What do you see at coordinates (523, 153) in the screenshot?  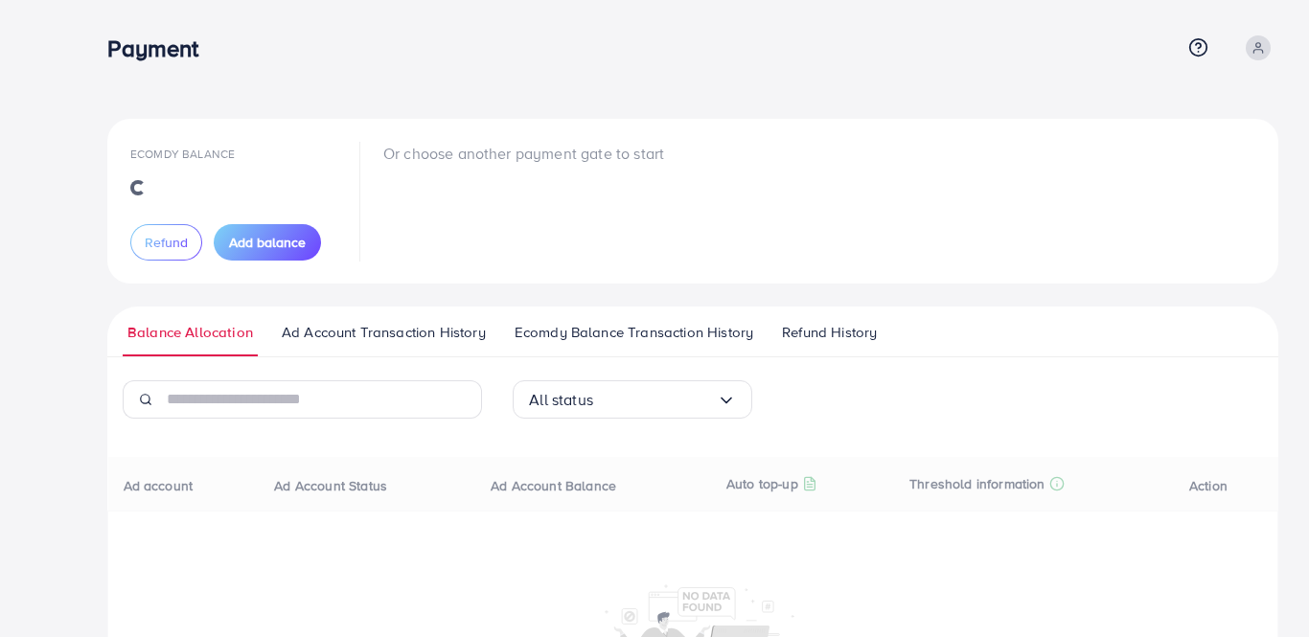 I see `p: Or choose another payment gate to start` at bounding box center [523, 153].